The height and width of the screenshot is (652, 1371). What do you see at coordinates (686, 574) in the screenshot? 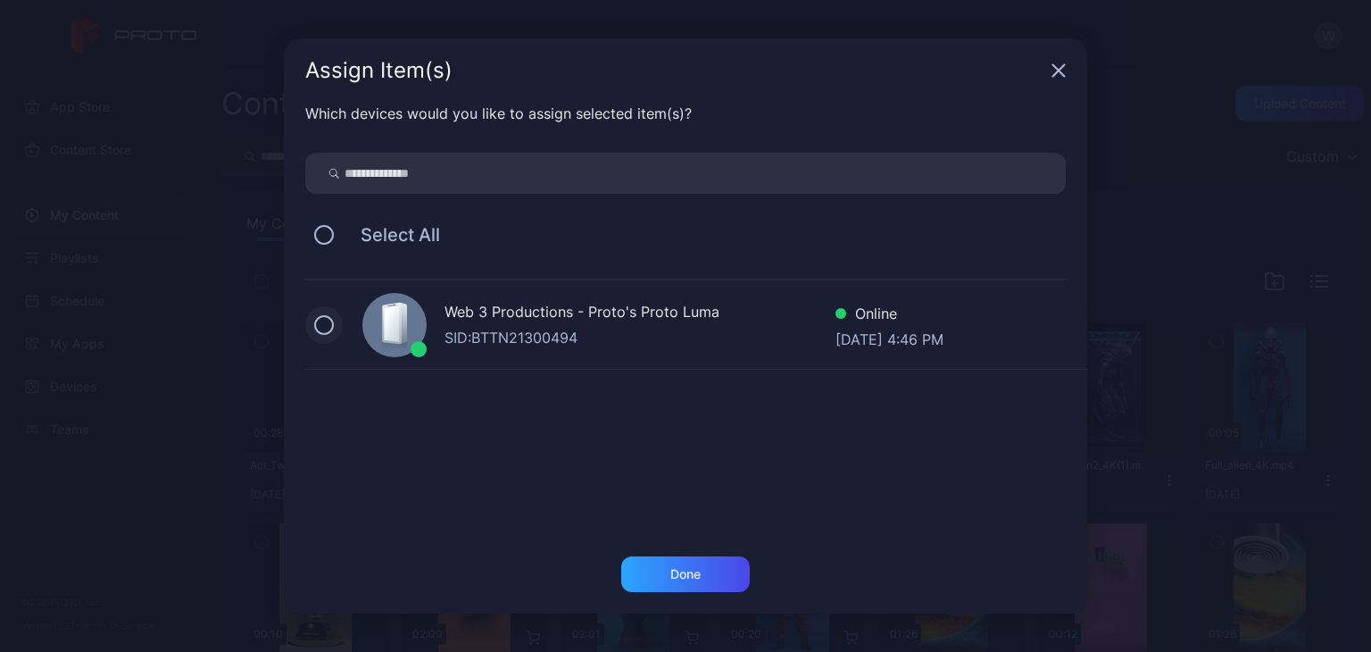
I see `div: Done` at bounding box center [686, 574].